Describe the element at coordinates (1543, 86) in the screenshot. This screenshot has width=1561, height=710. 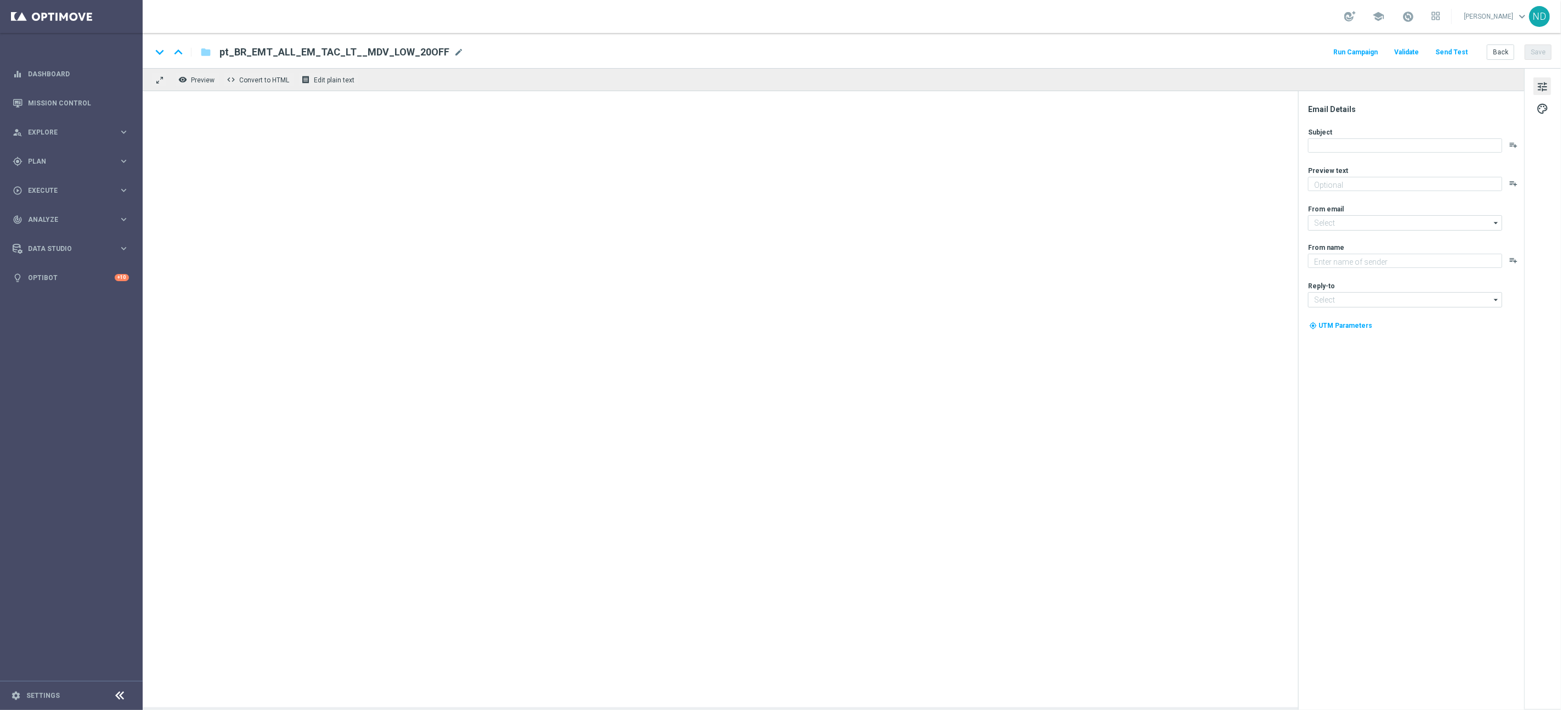
I see `button: tune` at that location.